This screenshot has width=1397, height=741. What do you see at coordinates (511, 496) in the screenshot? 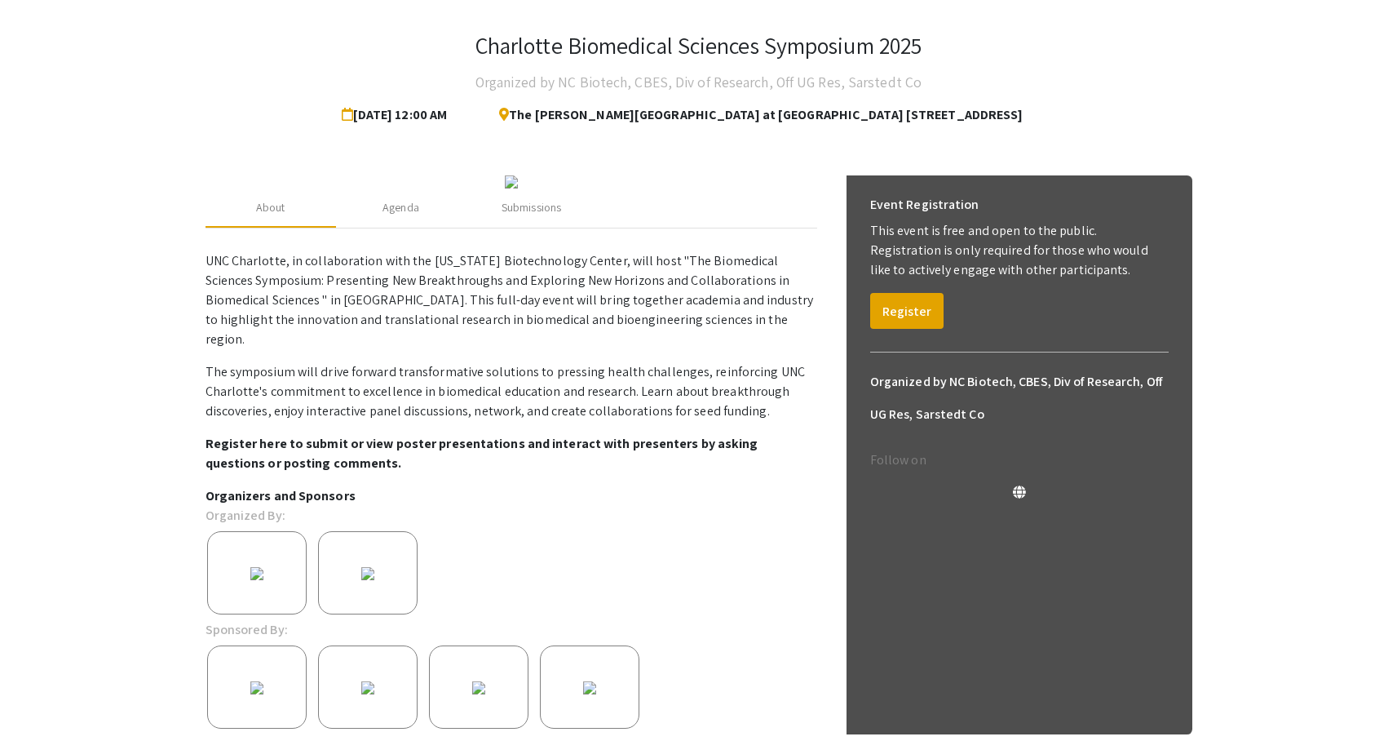
I see `p: Organizers and Sponsors` at bounding box center [511, 496].